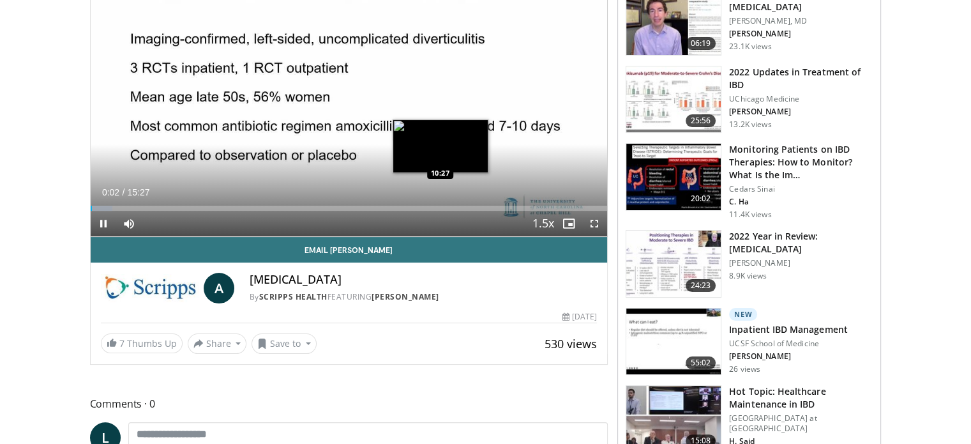 The image size is (971, 444). What do you see at coordinates (801, 189) in the screenshot?
I see `p: Cedars Sinai` at bounding box center [801, 189].